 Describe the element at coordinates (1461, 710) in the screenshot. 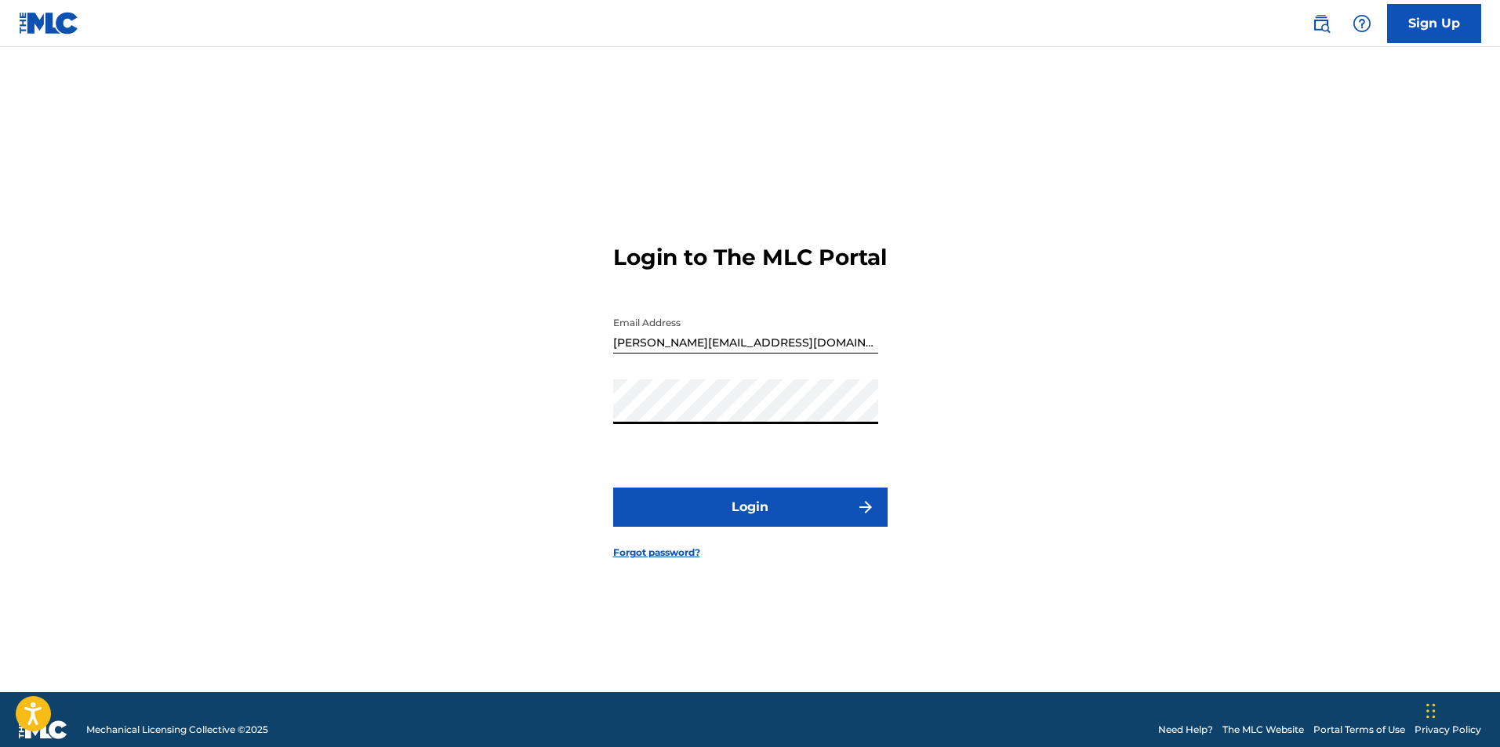

I see `div: Chat Widget` at that location.